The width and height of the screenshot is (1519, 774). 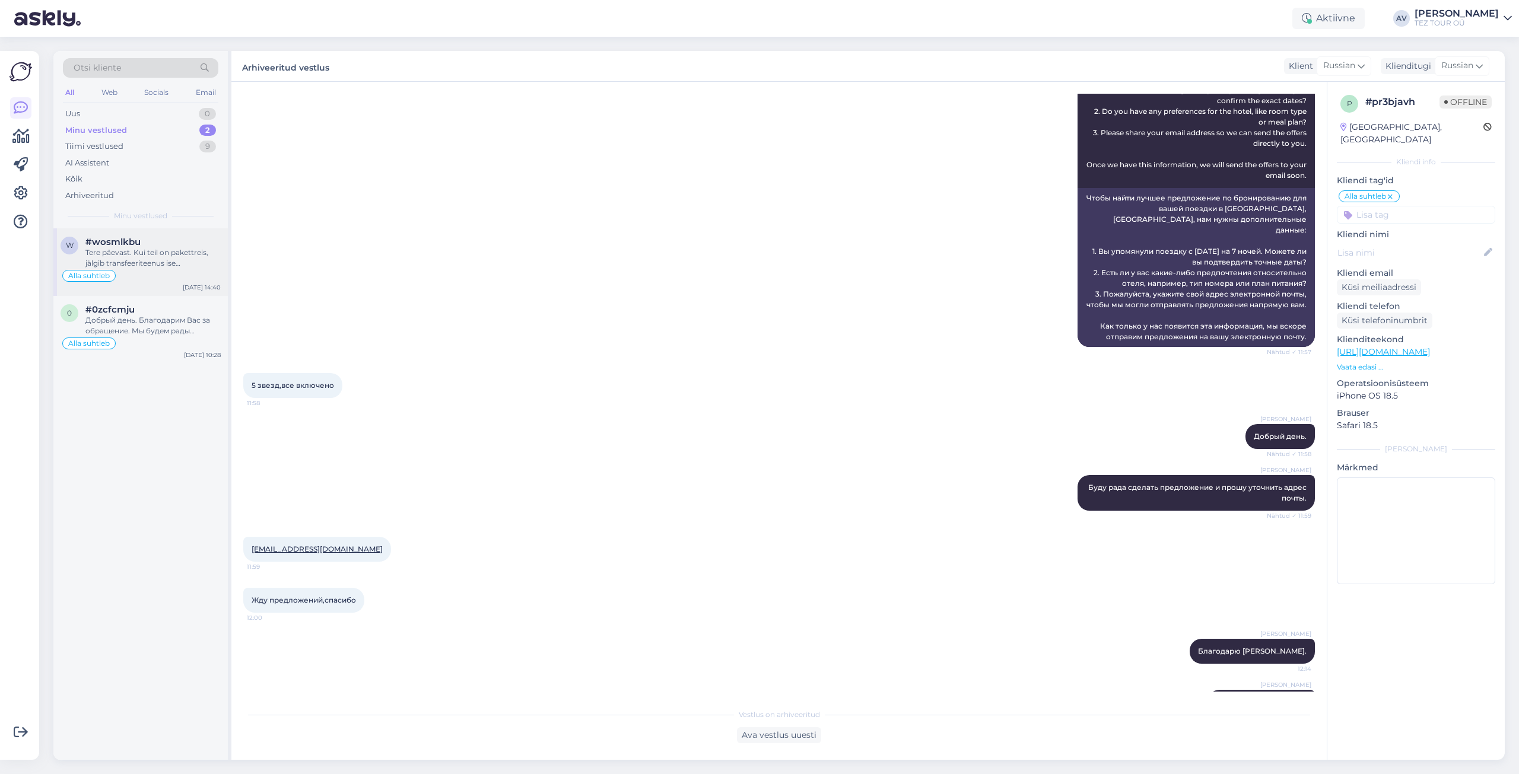 What do you see at coordinates (1328, 18) in the screenshot?
I see `div: Aktiivne` at bounding box center [1328, 18].